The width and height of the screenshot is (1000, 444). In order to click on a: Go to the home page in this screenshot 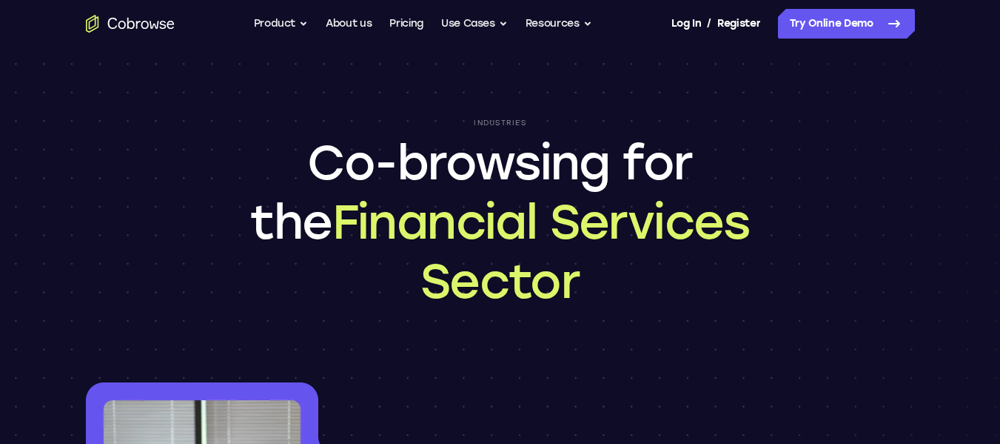, I will do `click(130, 24)`.